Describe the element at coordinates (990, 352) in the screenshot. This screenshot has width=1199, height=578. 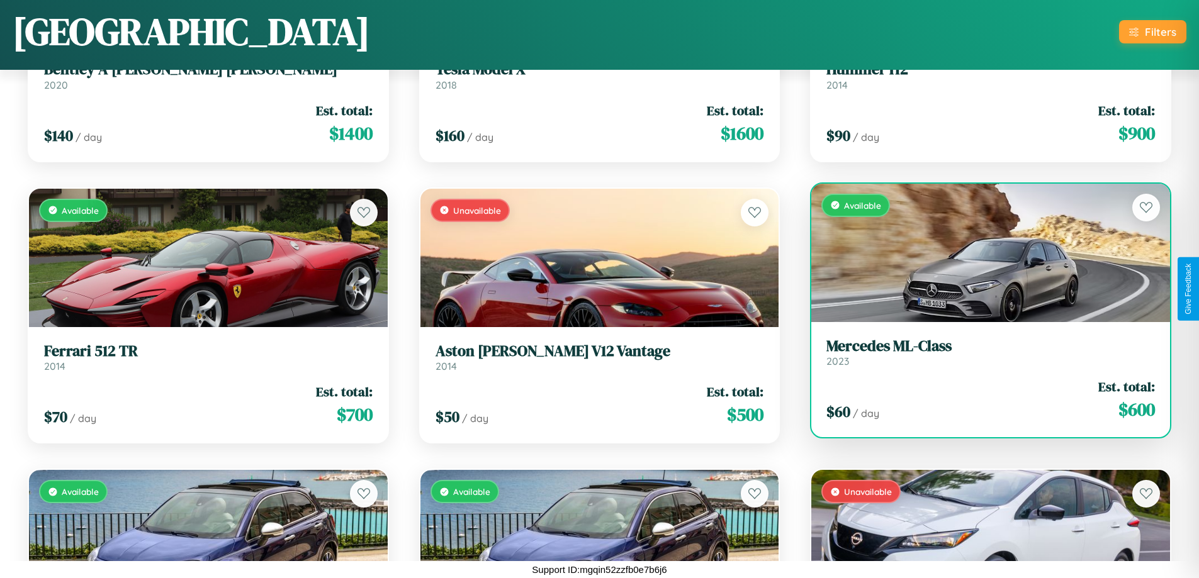
I see `a: Mercedes ML-Class2023` at that location.